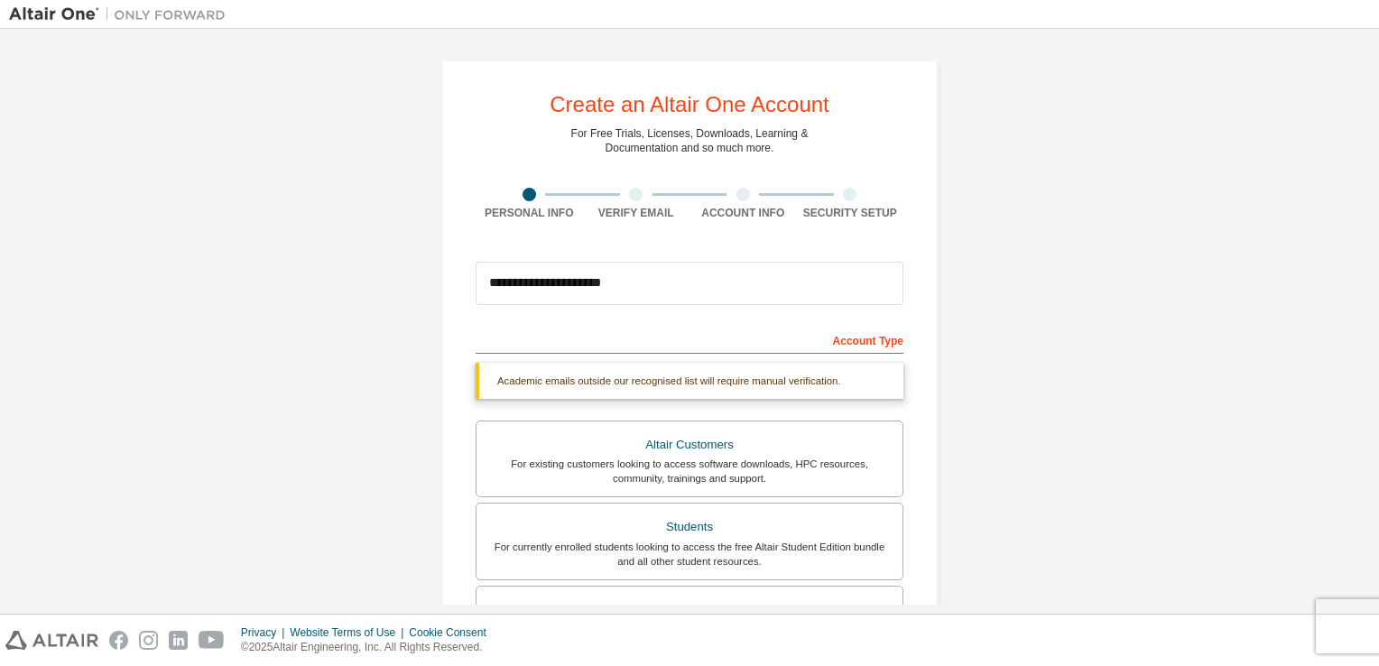 Image resolution: width=1379 pixels, height=666 pixels. What do you see at coordinates (265, 633) in the screenshot?
I see `div: Privacy` at bounding box center [265, 633].